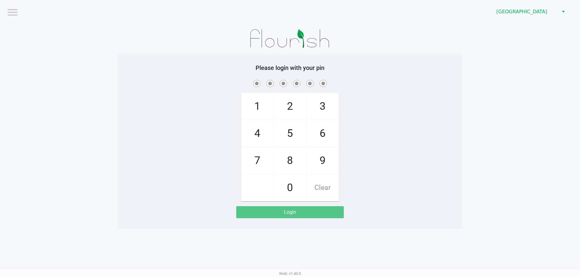 This screenshot has height=277, width=580. Describe the element at coordinates (257, 161) in the screenshot. I see `span: 7` at that location.